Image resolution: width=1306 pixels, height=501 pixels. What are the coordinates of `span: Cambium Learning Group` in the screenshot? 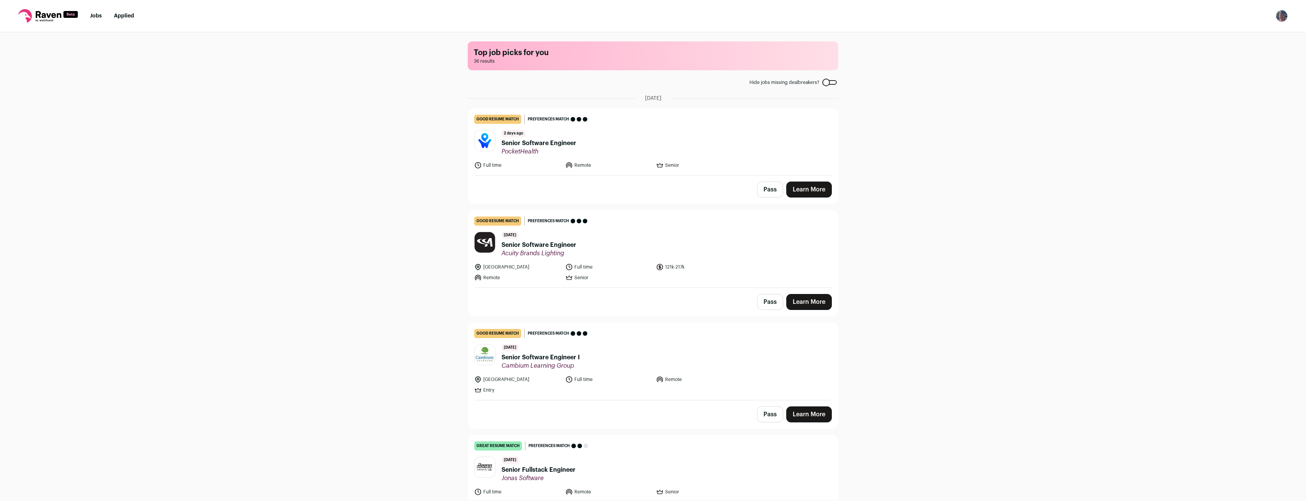 It's located at (541, 366).